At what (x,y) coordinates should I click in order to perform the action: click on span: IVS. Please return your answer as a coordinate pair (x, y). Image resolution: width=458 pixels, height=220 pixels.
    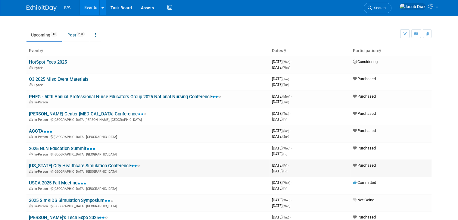
    Looking at the image, I should click on (67, 8).